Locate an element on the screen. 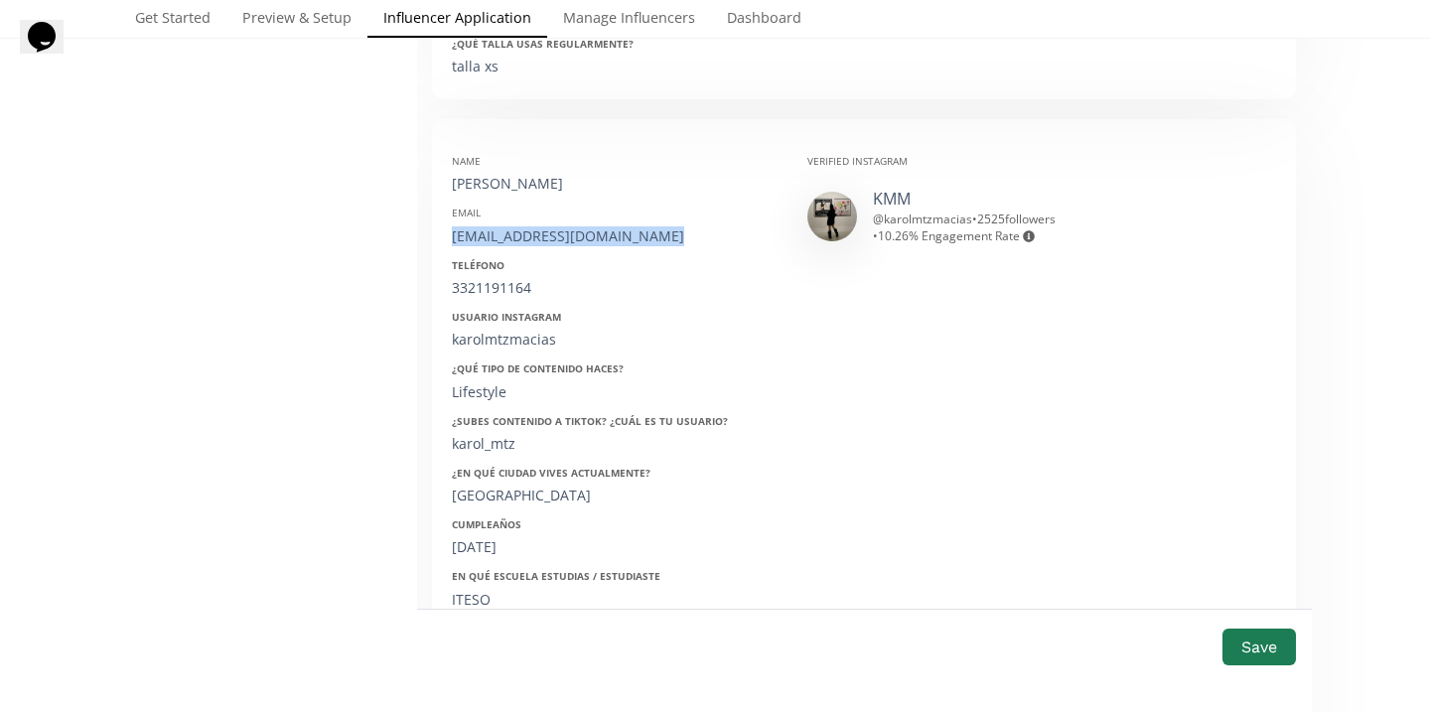 The height and width of the screenshot is (712, 1430). button: Save is located at coordinates (1260, 647).